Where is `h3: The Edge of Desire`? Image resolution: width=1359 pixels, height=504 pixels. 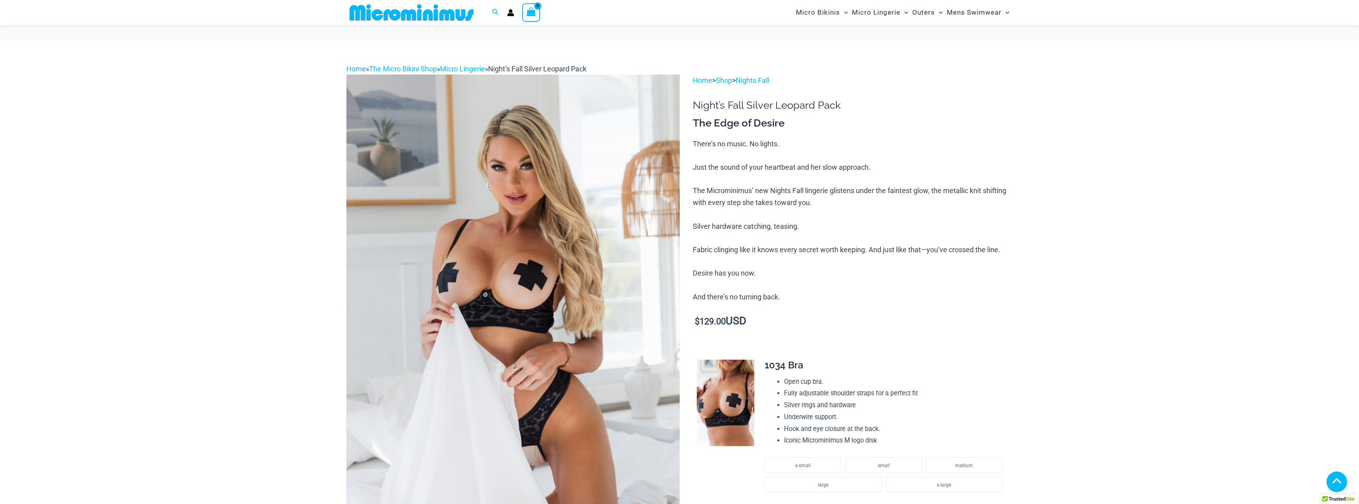
h3: The Edge of Desire is located at coordinates (853, 123).